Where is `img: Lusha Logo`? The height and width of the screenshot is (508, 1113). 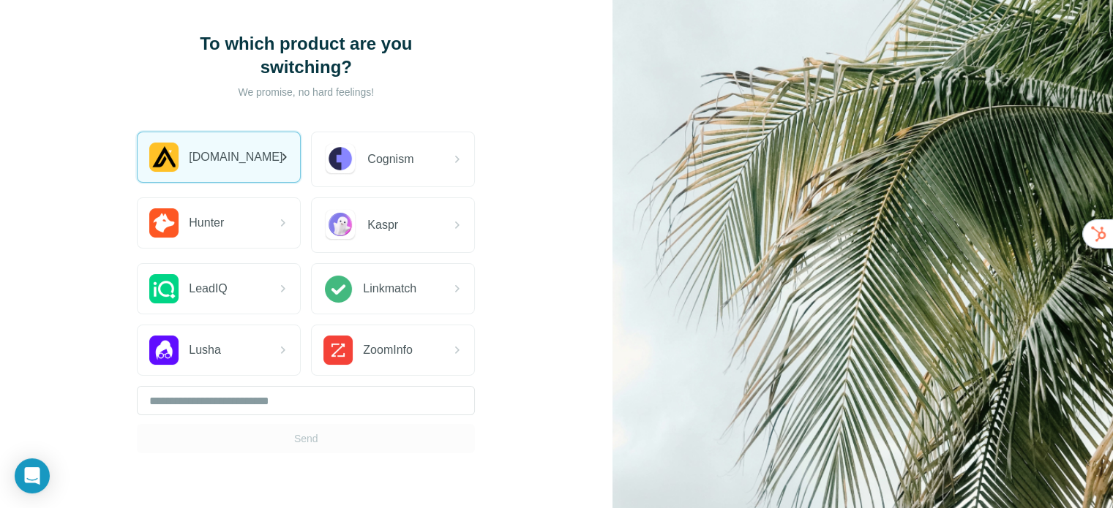
img: Lusha Logo is located at coordinates (164, 350).